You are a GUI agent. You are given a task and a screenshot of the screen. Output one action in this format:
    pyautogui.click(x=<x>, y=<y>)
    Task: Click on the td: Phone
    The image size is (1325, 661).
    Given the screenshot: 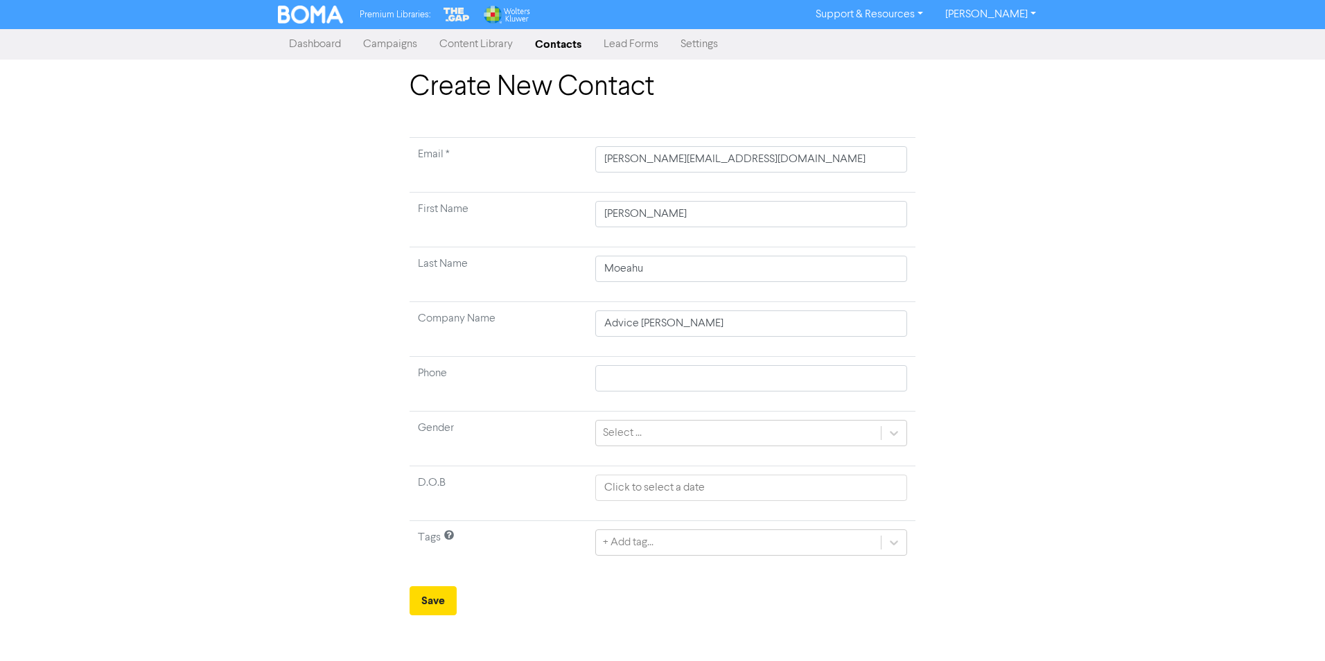 What is the action you would take?
    pyautogui.click(x=498, y=384)
    